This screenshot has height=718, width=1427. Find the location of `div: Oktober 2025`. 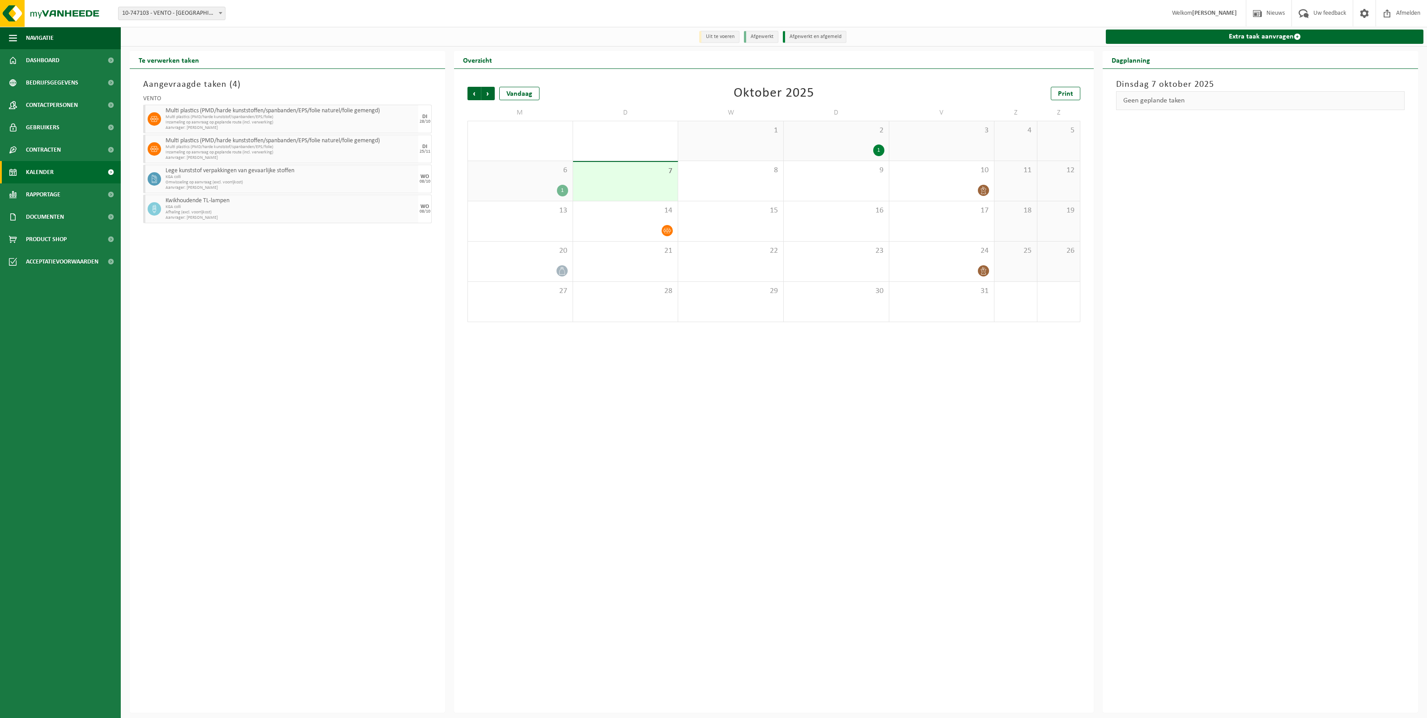

div: Oktober 2025 is located at coordinates (774, 94).